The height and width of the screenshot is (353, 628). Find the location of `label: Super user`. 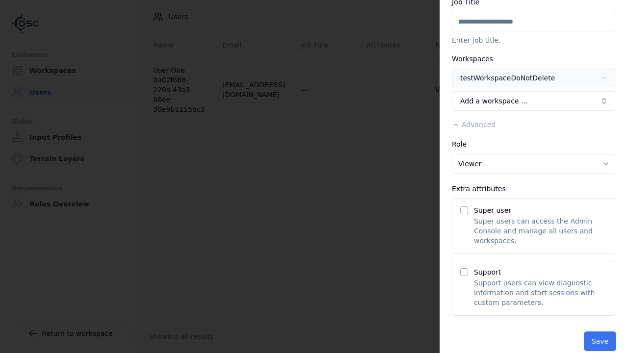

label: Super user is located at coordinates (493, 211).